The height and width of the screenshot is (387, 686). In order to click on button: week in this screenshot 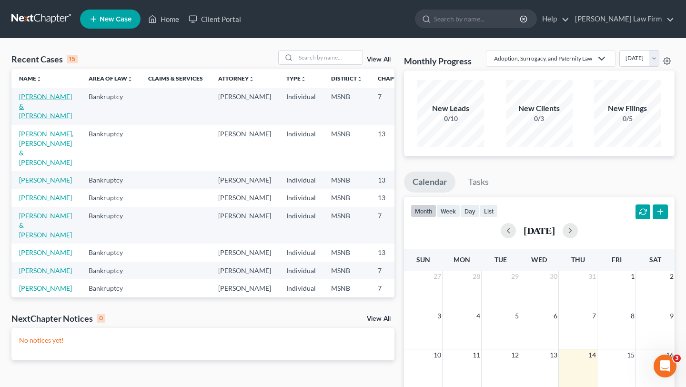, I will do `click(448, 210)`.